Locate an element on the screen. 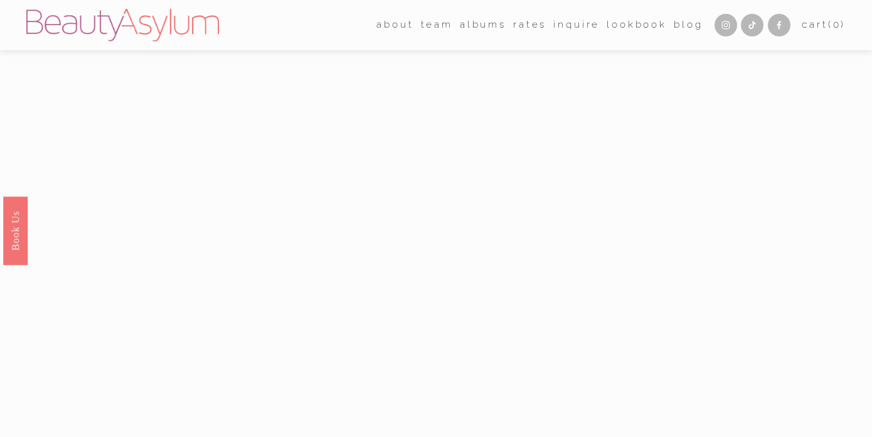 This screenshot has width=872, height=437. a: Cart(0) is located at coordinates (824, 25).